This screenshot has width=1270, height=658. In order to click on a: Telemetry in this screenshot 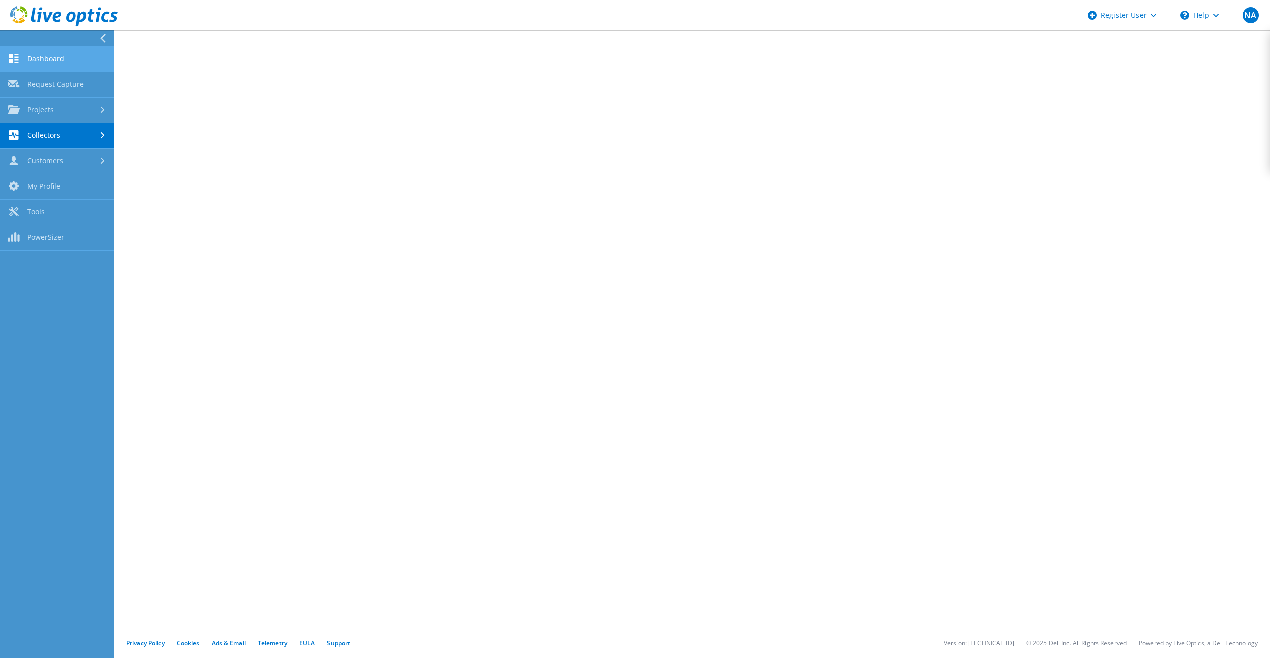, I will do `click(272, 643)`.